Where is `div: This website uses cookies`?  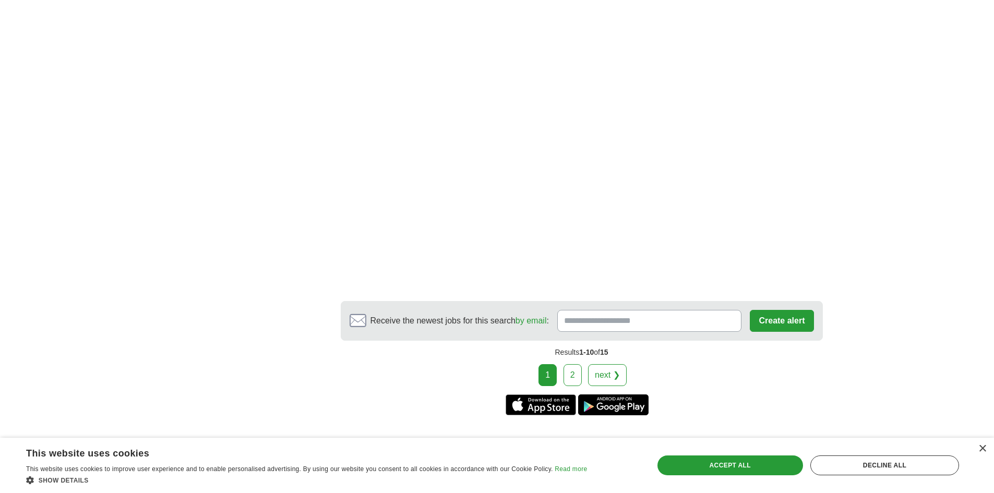
div: This website uses cookies is located at coordinates (293, 452).